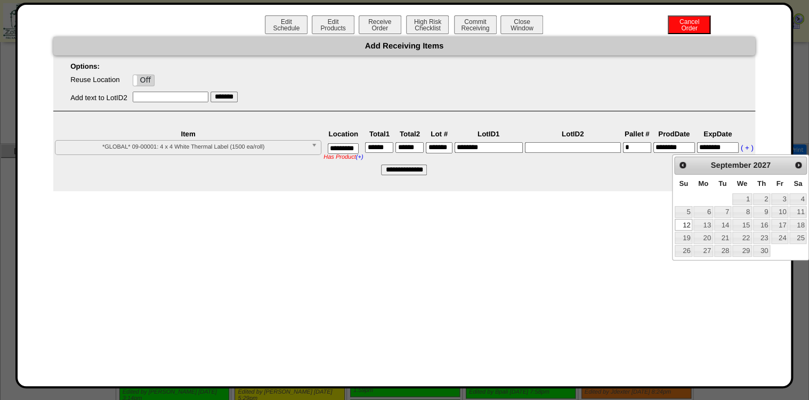 The image size is (809, 400). I want to click on a: 4, so click(798, 199).